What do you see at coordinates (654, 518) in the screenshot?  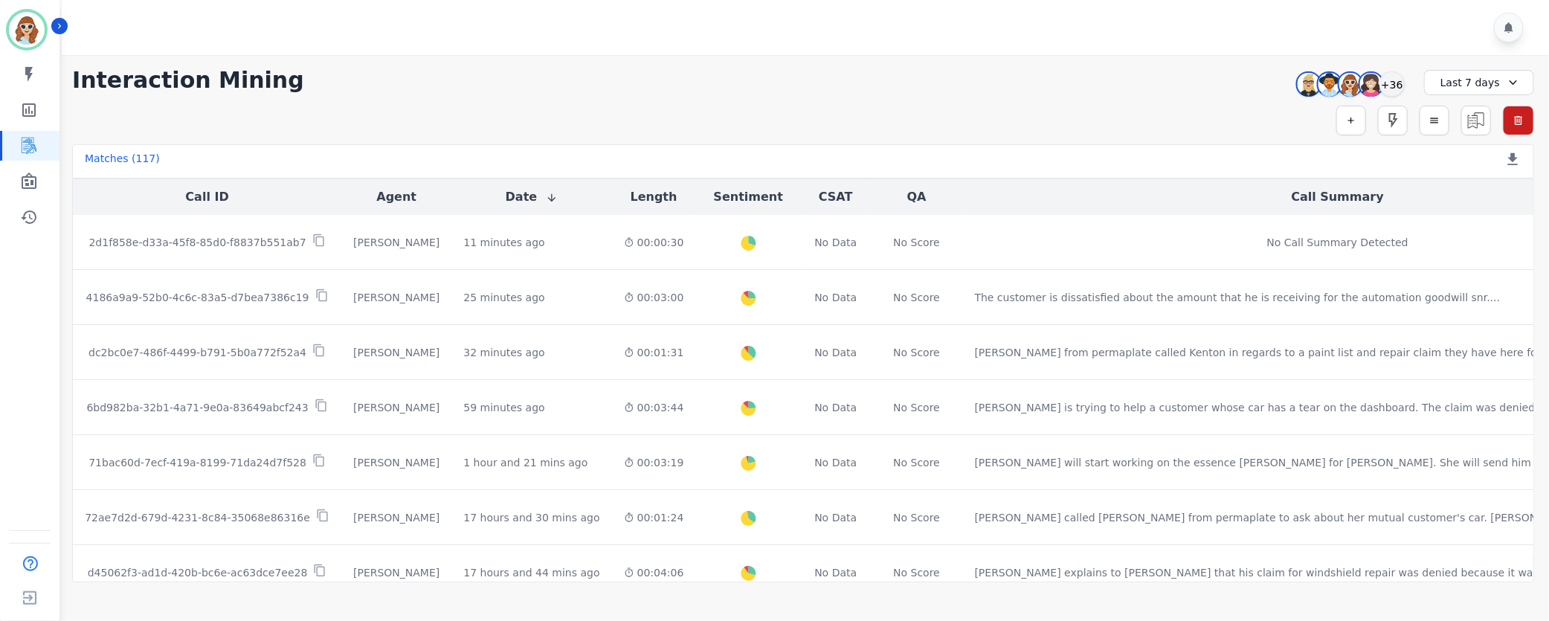 I see `div: 00:01:24` at bounding box center [654, 518].